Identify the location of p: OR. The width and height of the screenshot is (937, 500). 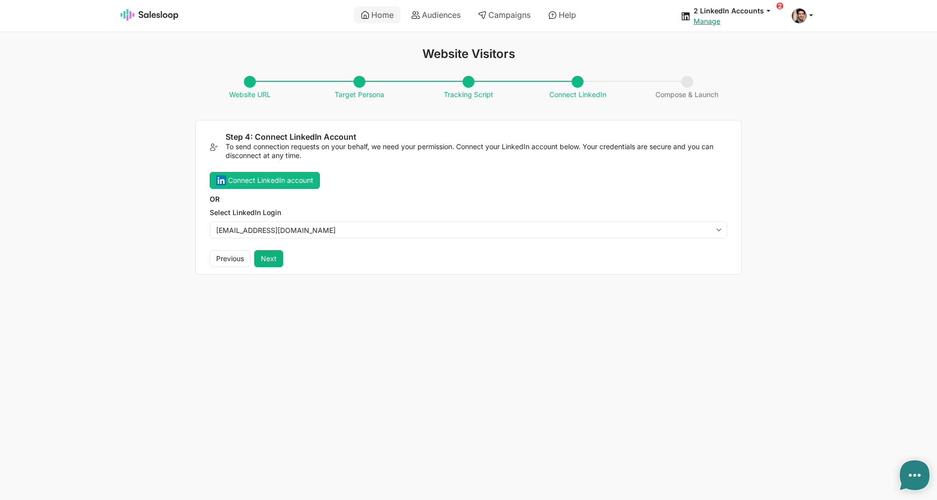
(468, 199).